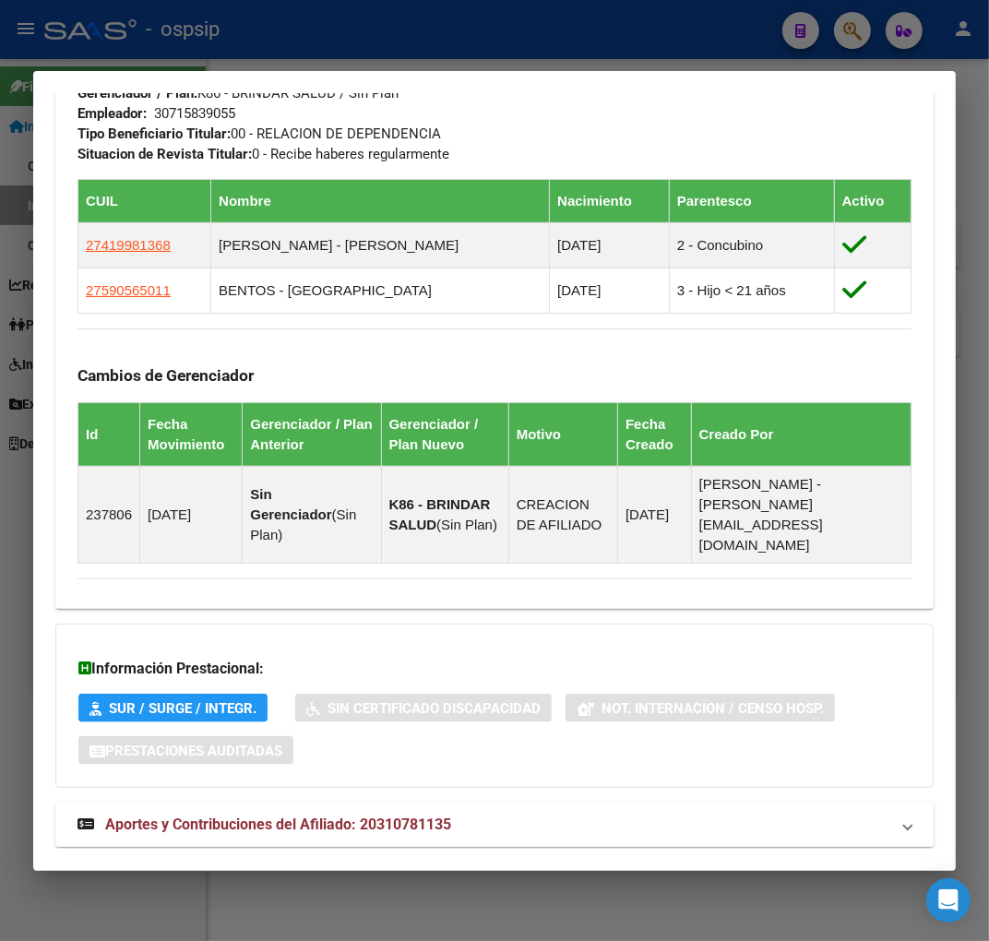  What do you see at coordinates (495, 376) in the screenshot?
I see `h3: Cambios de Gerenciador` at bounding box center [495, 376].